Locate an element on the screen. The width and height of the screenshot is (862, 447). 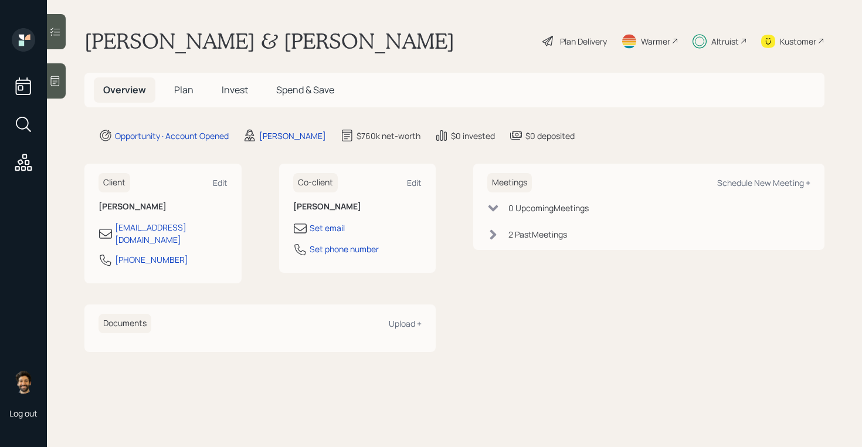
div: 0 Upcoming Meeting s is located at coordinates (549, 208).